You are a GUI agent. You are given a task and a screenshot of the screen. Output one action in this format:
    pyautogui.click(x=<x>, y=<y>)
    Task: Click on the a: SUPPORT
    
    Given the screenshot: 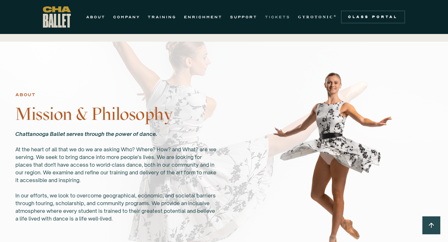 What is the action you would take?
    pyautogui.click(x=243, y=17)
    